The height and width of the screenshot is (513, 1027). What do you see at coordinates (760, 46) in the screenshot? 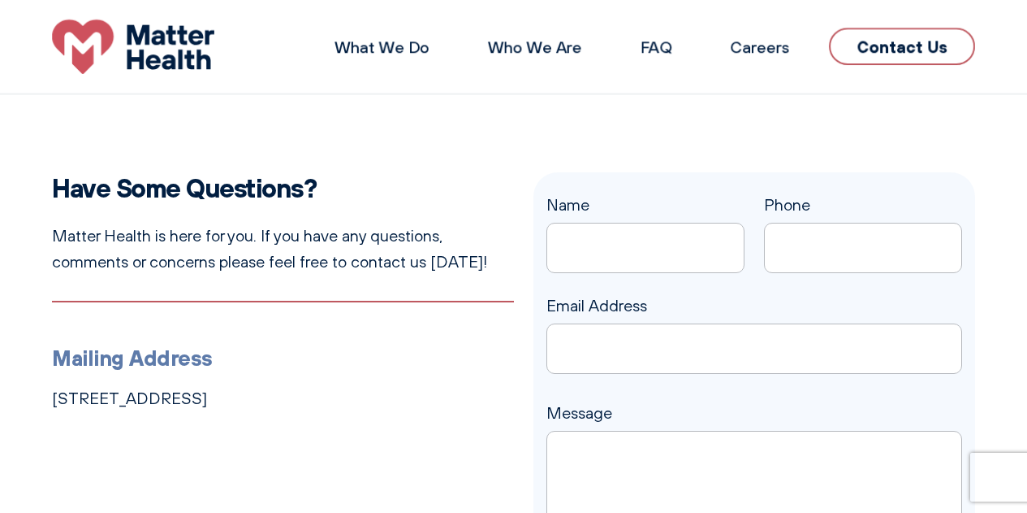
I see `a: Careers` at bounding box center [760, 46].